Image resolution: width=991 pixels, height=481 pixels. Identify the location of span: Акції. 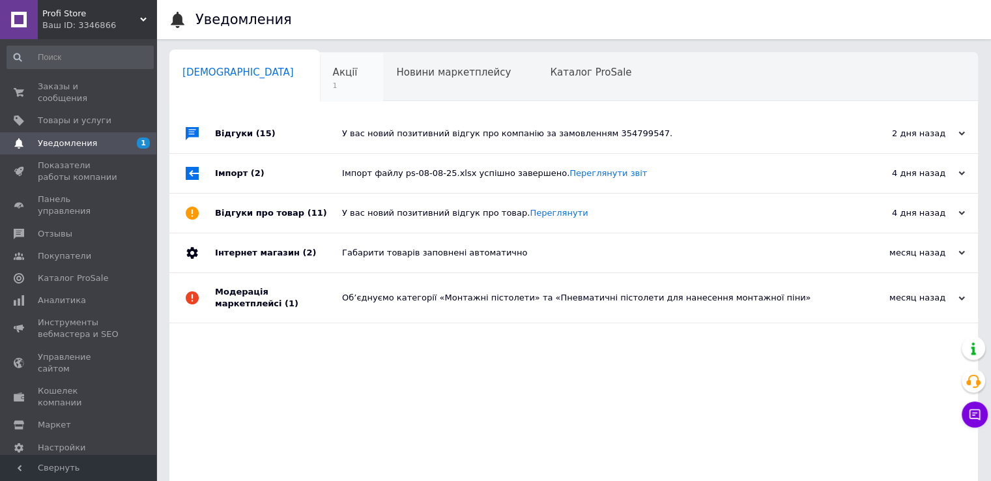
(345, 72).